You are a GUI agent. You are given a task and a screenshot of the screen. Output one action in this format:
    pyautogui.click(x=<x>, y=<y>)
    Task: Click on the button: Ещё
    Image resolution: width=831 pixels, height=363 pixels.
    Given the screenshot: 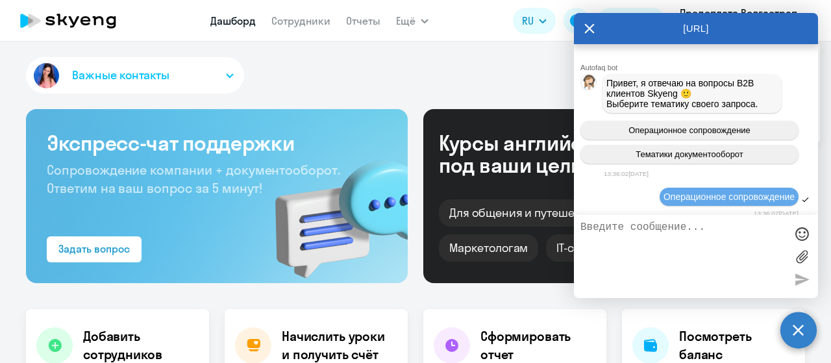 What is the action you would take?
    pyautogui.click(x=412, y=21)
    